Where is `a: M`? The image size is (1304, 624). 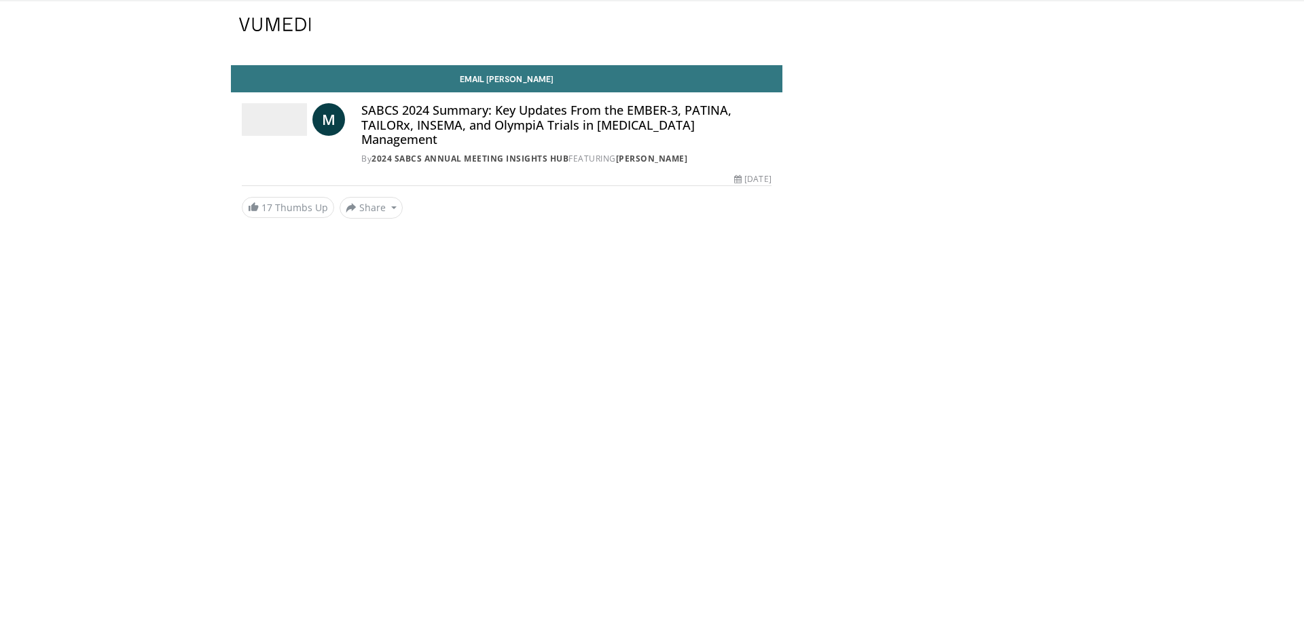 a: M is located at coordinates (329, 120).